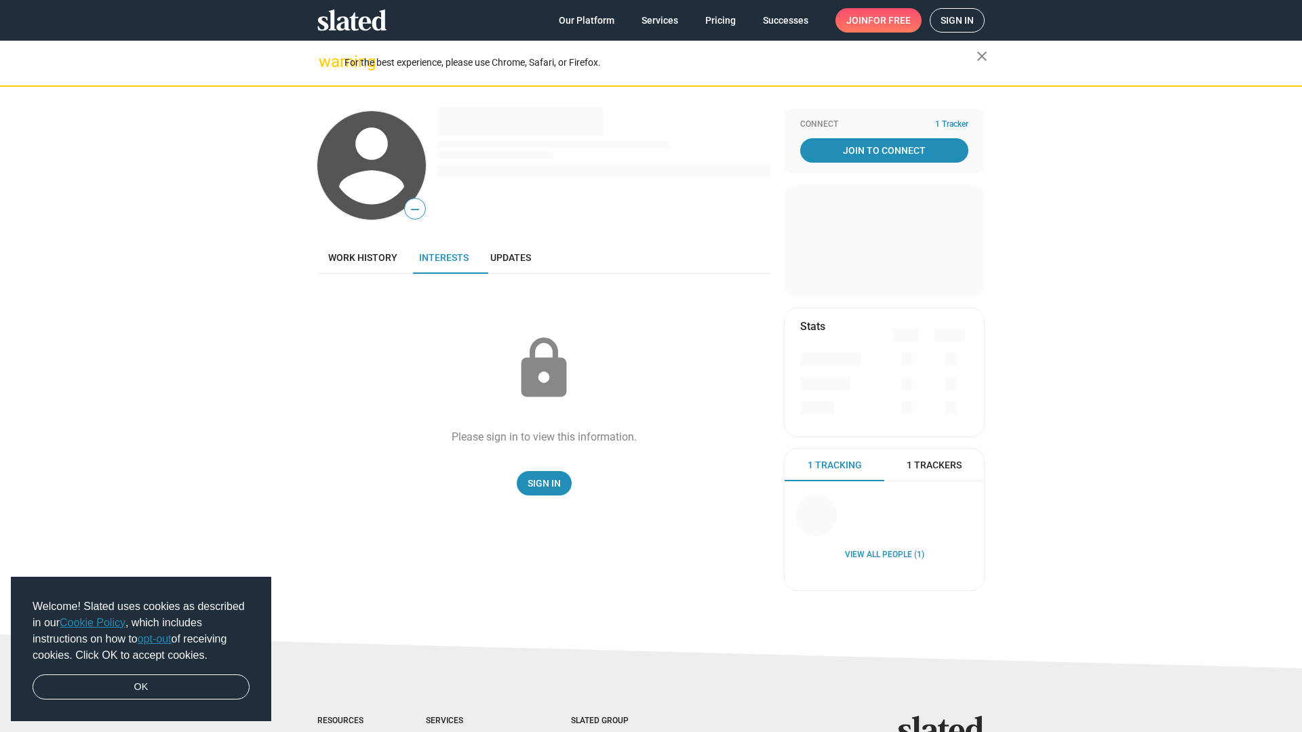 This screenshot has width=1302, height=732. I want to click on mat-icon: warning, so click(327, 62).